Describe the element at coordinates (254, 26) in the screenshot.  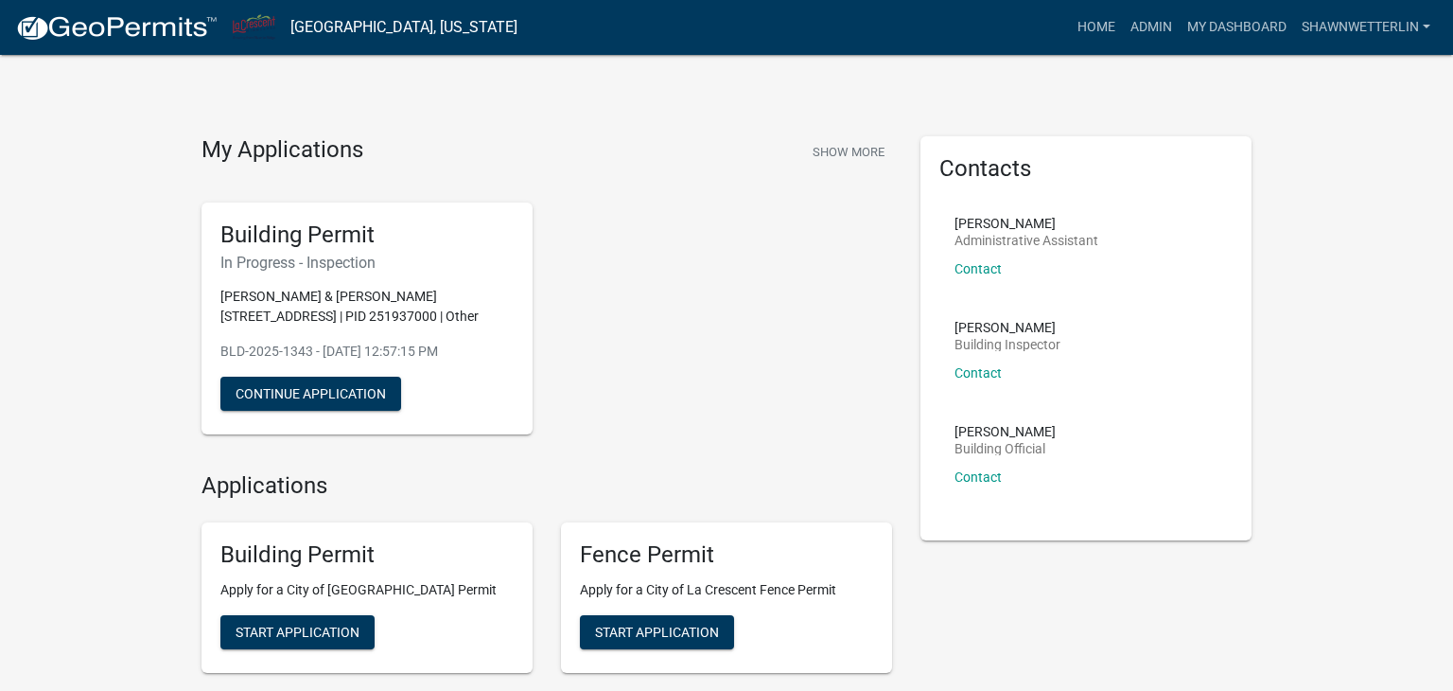
I see `img: City of La Crescent, Minnesota` at that location.